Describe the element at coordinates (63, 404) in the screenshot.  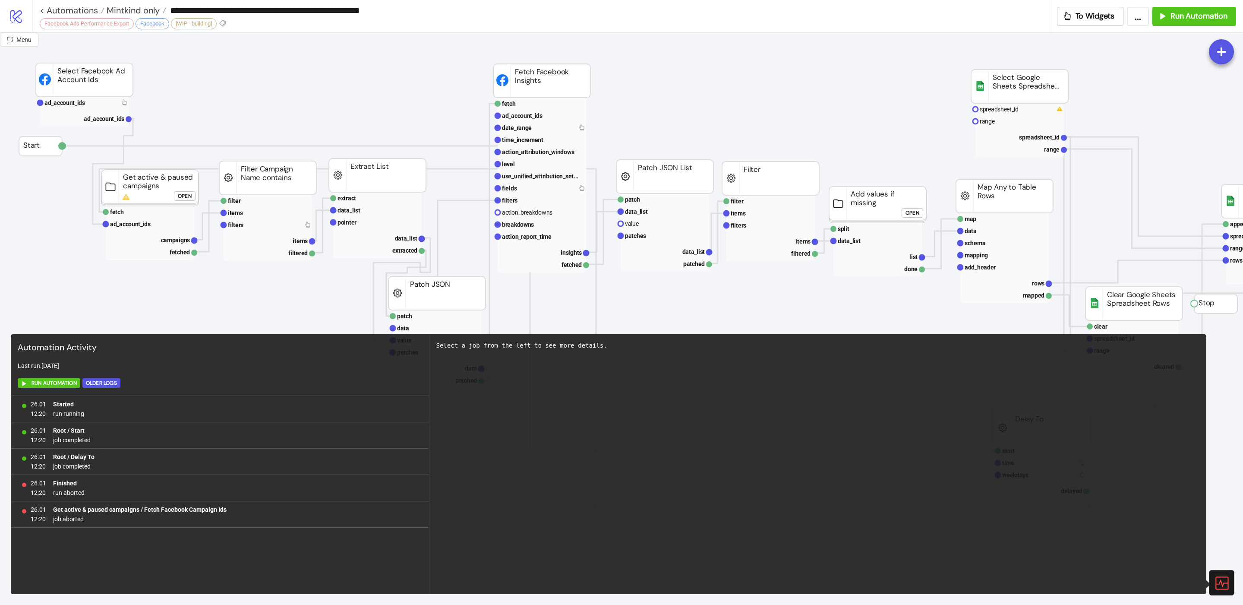
I see `b: Started` at that location.